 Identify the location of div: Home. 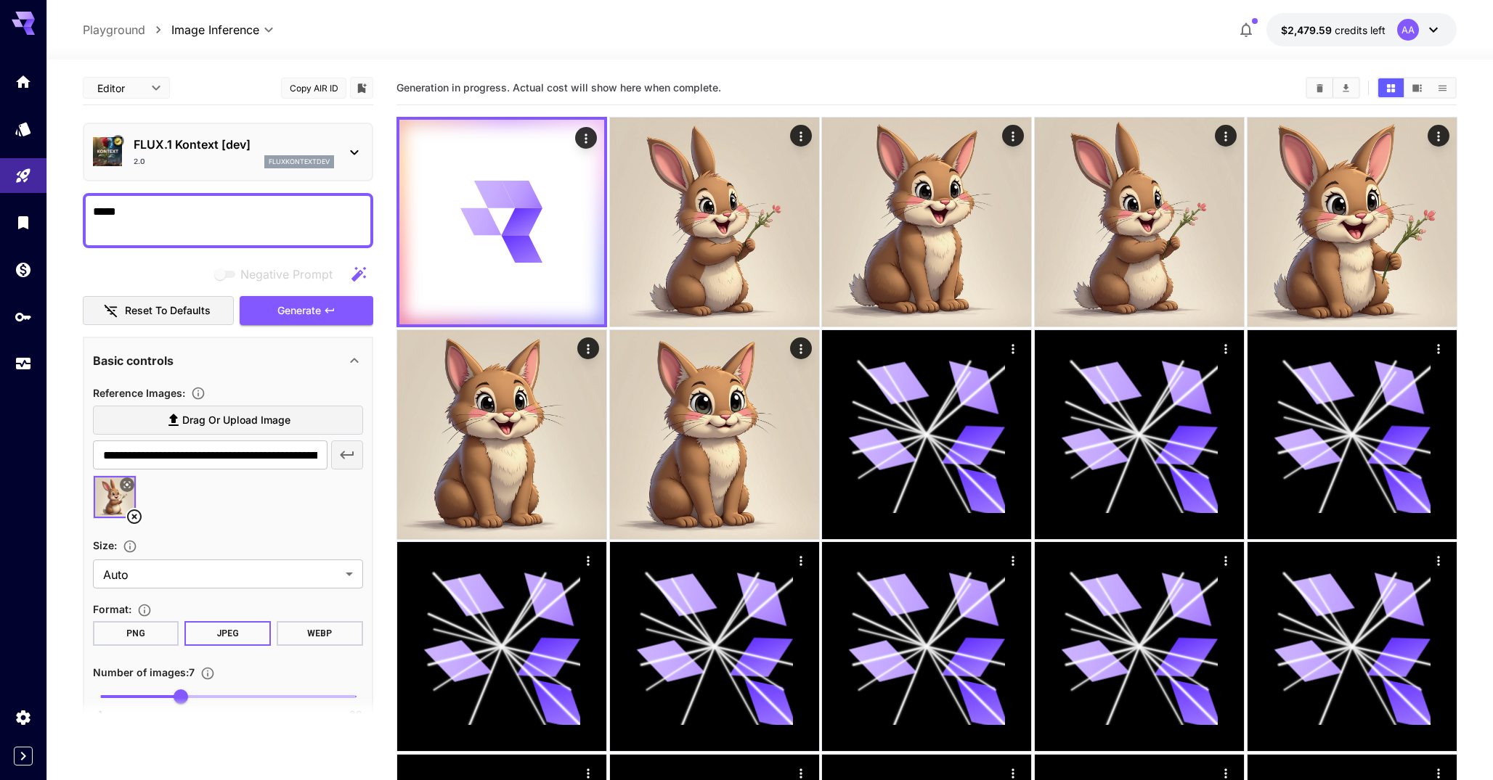
(23, 81).